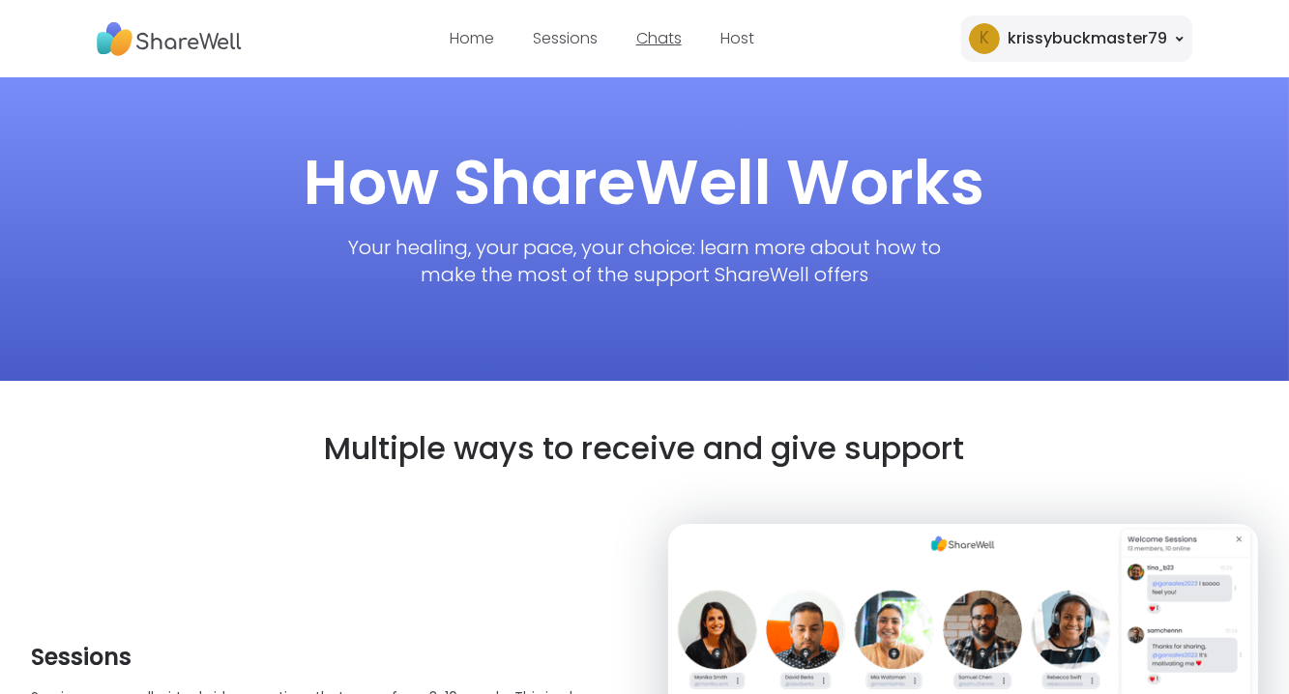 This screenshot has height=694, width=1289. I want to click on a: Host, so click(737, 38).